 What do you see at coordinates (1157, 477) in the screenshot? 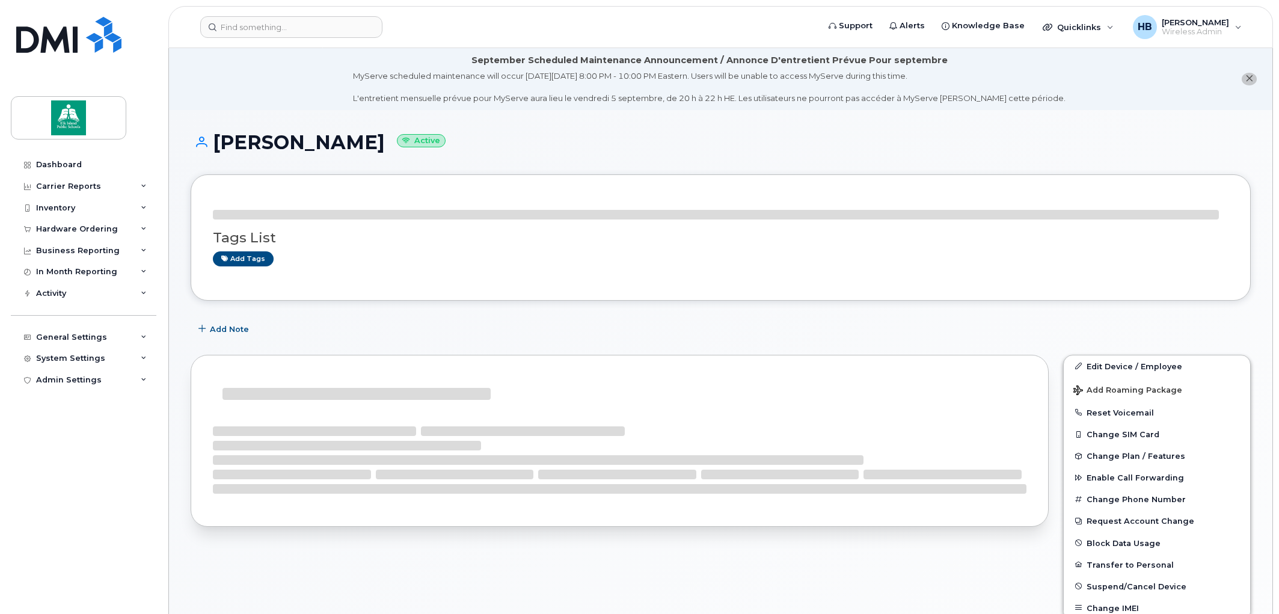
I see `button: Enable Call Forwarding` at bounding box center [1157, 477].